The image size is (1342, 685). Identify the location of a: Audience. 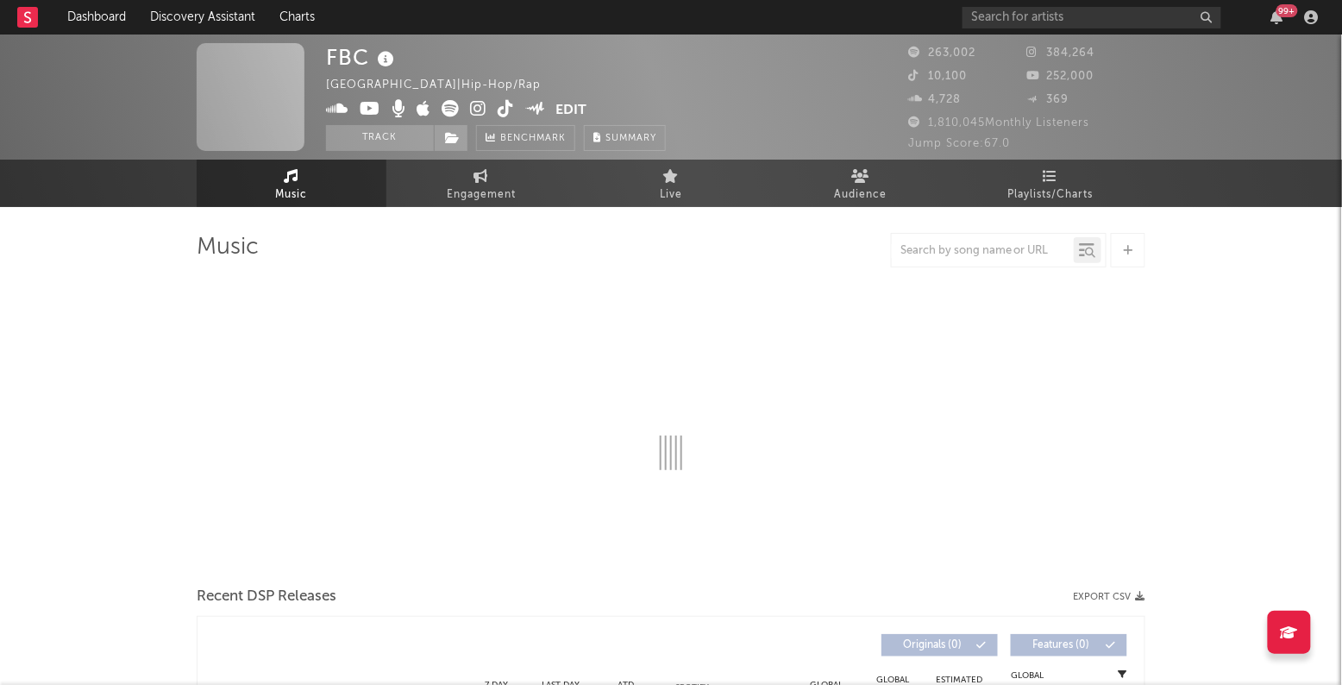
(861, 183).